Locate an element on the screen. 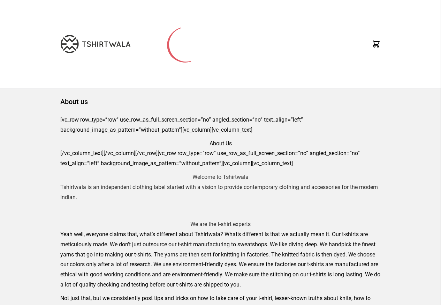 The height and width of the screenshot is (305, 441). p: Yeah well, everyone claims that, what’s different about Tshirtwala? What’s different is that we a... is located at coordinates (220, 259).